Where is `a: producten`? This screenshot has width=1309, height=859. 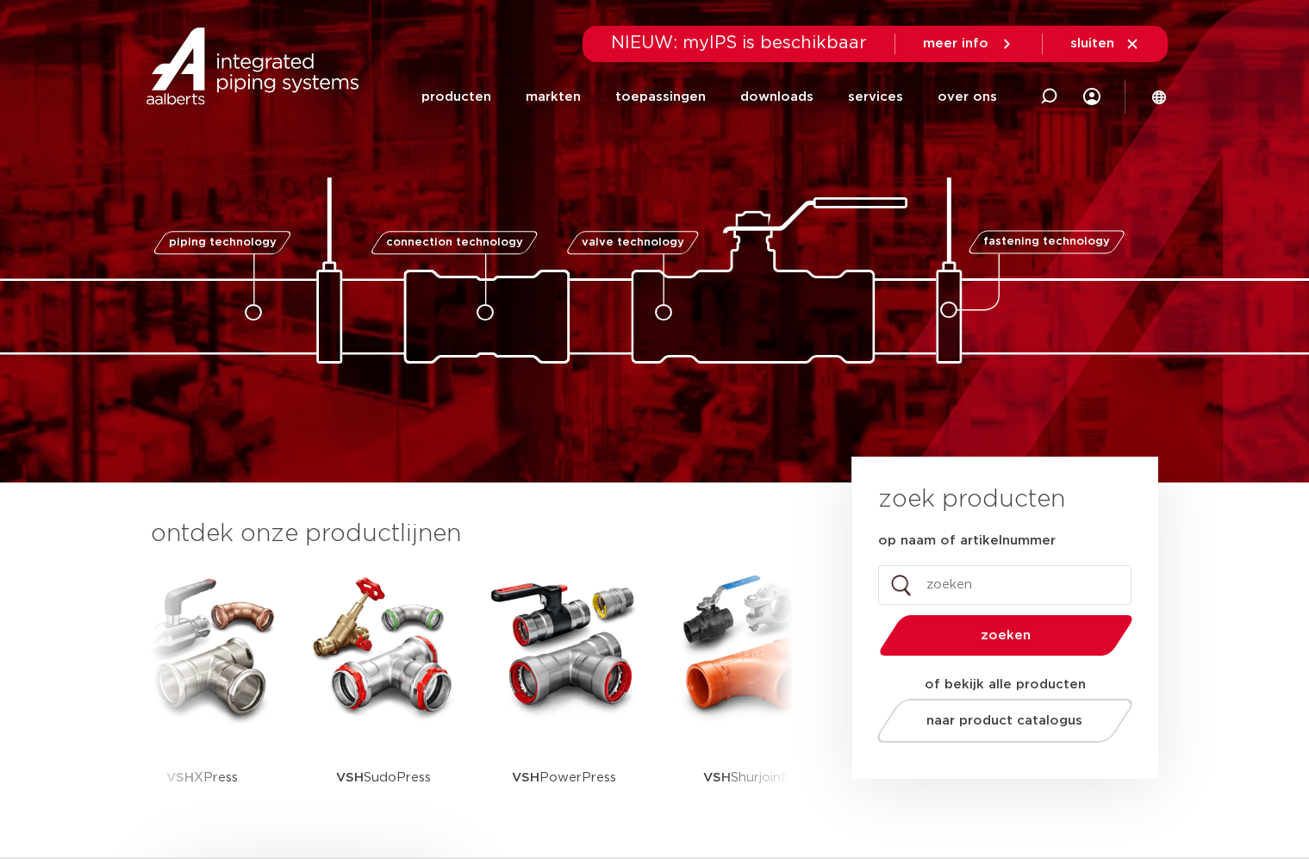
a: producten is located at coordinates (456, 97).